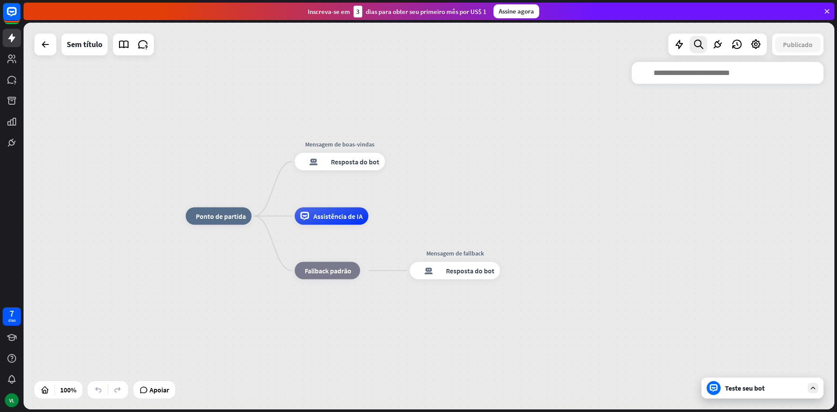  What do you see at coordinates (798, 44) in the screenshot?
I see `font: Publicado` at bounding box center [798, 44].